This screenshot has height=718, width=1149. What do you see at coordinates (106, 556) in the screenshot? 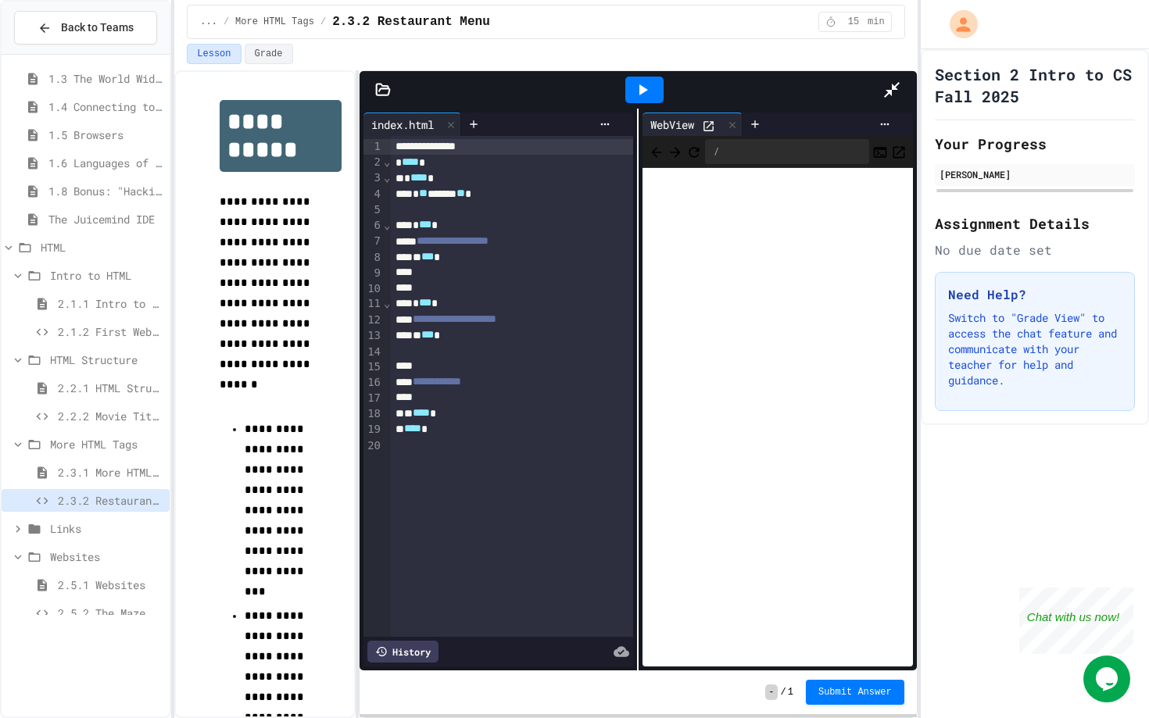
I see `span: Websites` at bounding box center [106, 556].